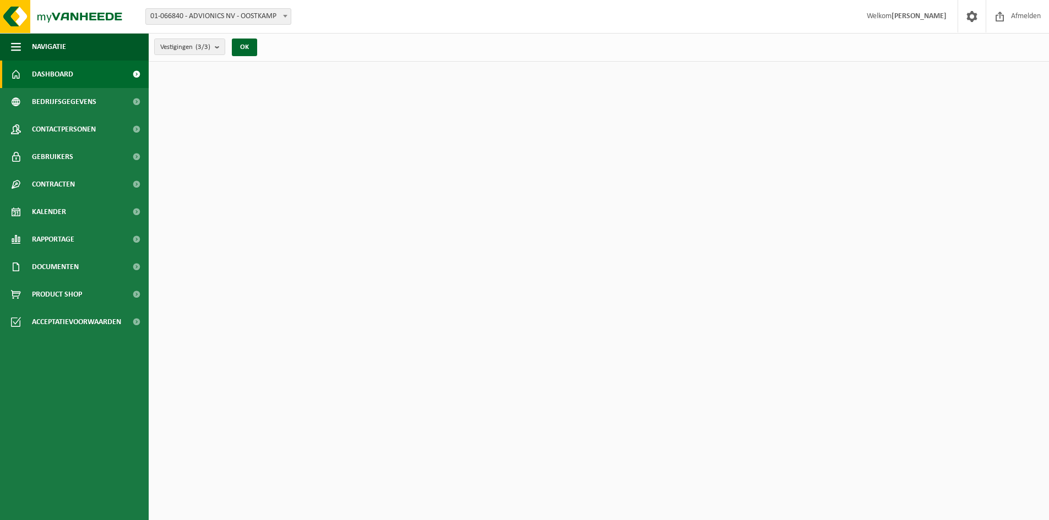  Describe the element at coordinates (203, 47) in the screenshot. I see `count: (3/3)` at that location.